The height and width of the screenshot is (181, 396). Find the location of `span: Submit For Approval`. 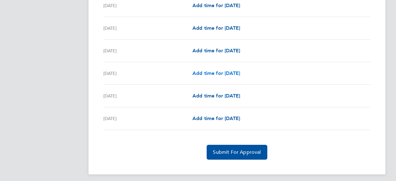

span: Submit For Approval is located at coordinates (237, 152).